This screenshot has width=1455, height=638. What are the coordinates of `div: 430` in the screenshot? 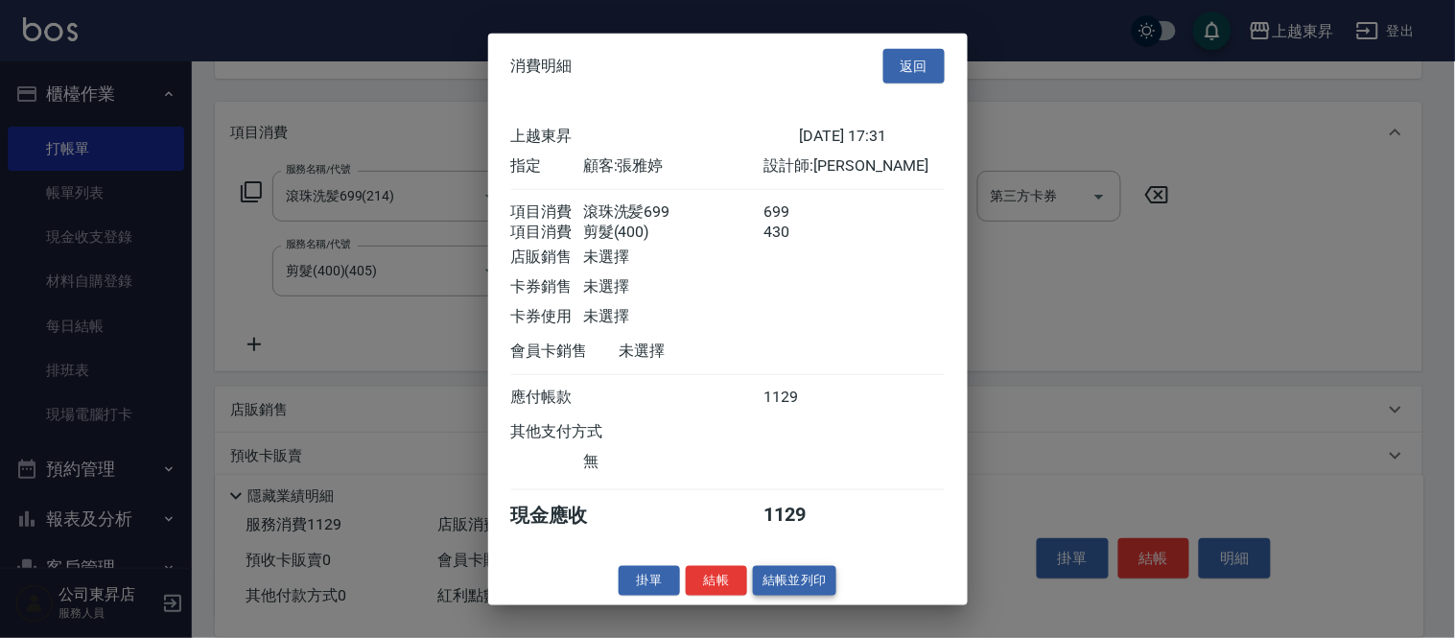 It's located at (799, 232).